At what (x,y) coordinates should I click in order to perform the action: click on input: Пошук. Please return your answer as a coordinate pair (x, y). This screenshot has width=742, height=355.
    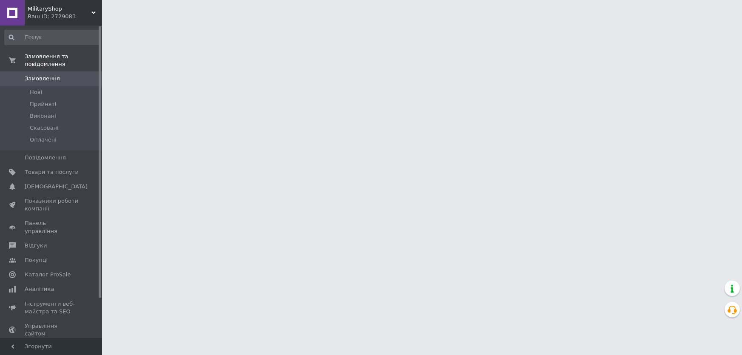
    Looking at the image, I should click on (52, 37).